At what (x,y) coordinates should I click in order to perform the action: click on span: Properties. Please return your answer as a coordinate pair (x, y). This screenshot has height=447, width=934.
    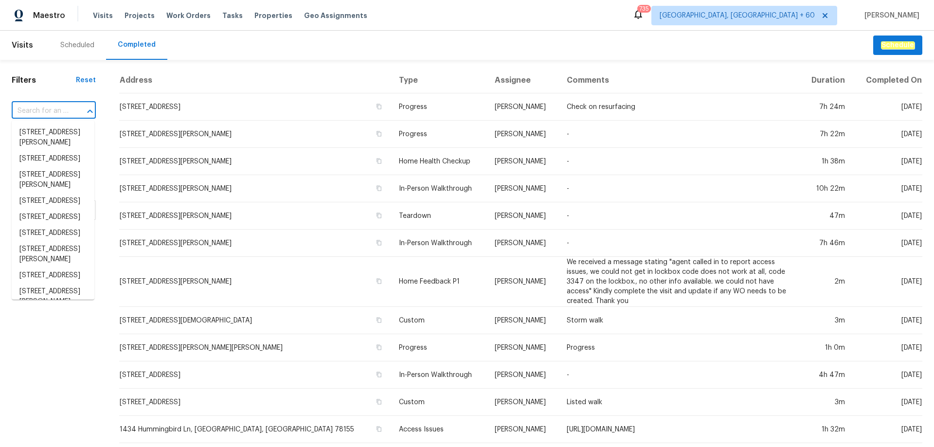
    Looking at the image, I should click on (273, 16).